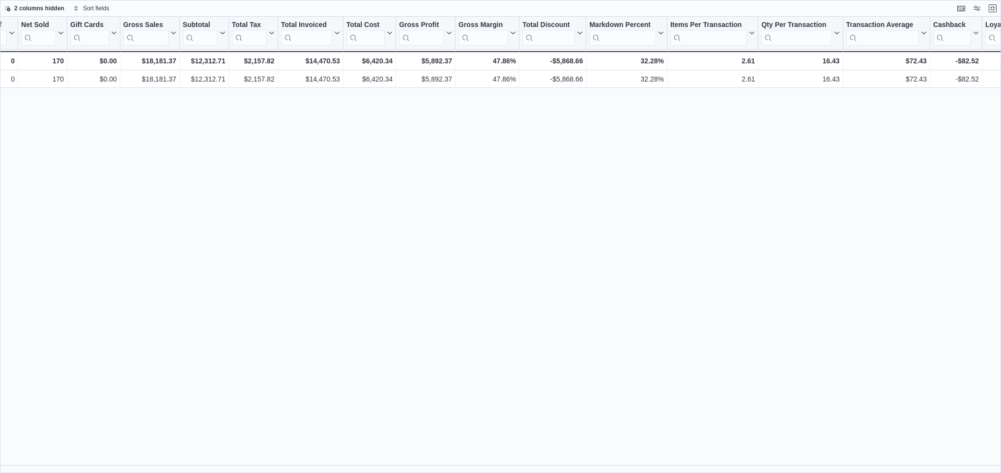  What do you see at coordinates (553, 33) in the screenshot?
I see `button: Total Discount` at bounding box center [553, 33].